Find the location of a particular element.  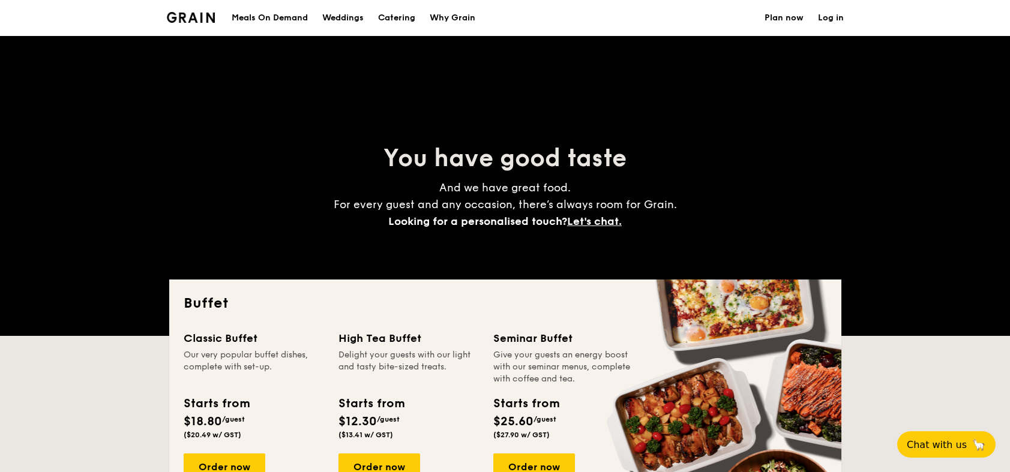

span: Let's chat. is located at coordinates (594, 221).